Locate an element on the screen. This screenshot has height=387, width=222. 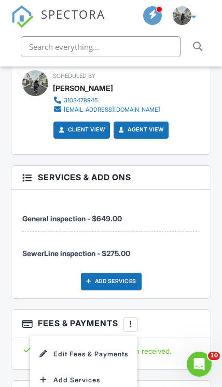
div: Payment for $924.00 has been received. is located at coordinates (111, 351).